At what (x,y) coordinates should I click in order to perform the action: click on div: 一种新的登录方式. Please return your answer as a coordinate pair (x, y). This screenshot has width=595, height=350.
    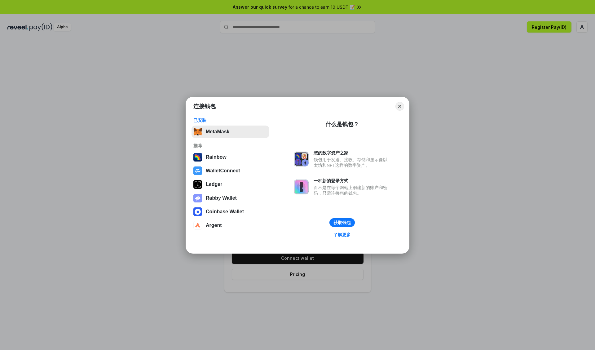
    Looking at the image, I should click on (352, 181).